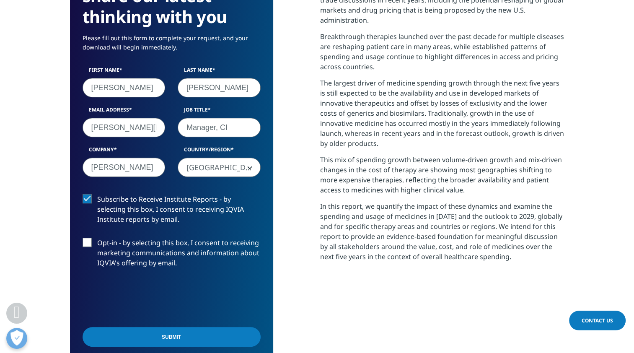  I want to click on label: First Name, so click(124, 72).